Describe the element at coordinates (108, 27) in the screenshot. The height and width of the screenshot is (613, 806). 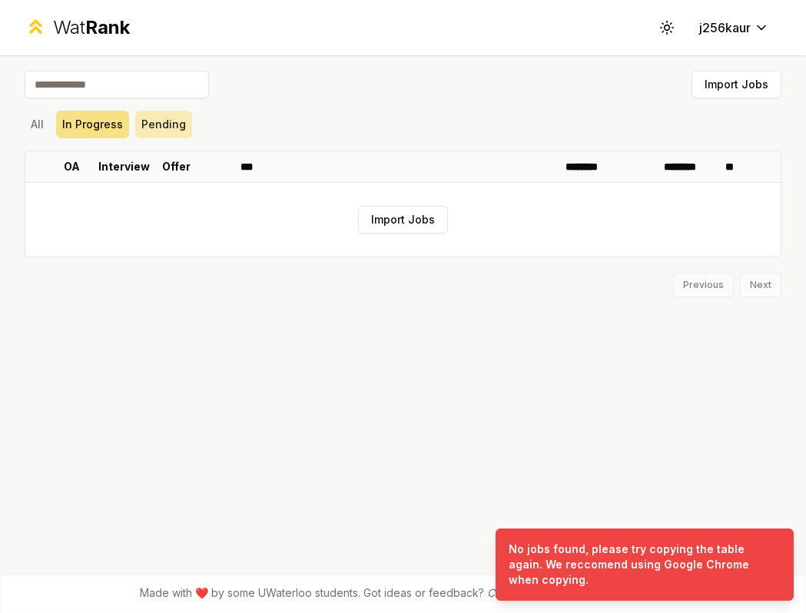
I see `span: Rank` at that location.